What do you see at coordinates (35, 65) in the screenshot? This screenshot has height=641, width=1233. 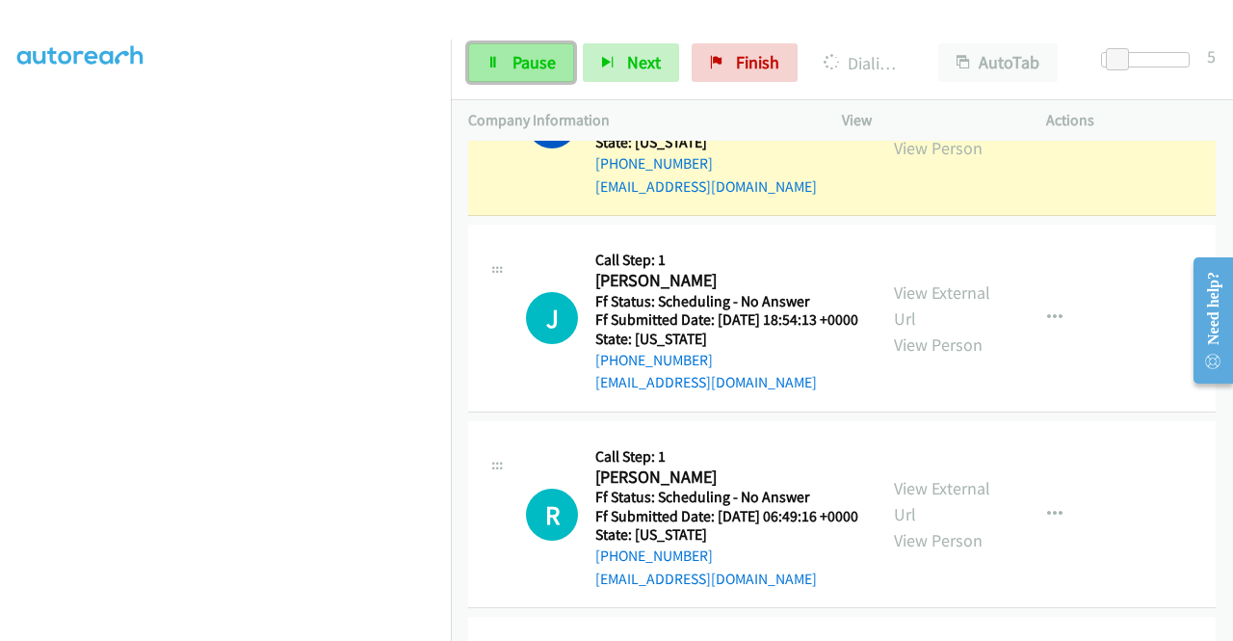 I see `div: Need help?` at bounding box center [35, 65].